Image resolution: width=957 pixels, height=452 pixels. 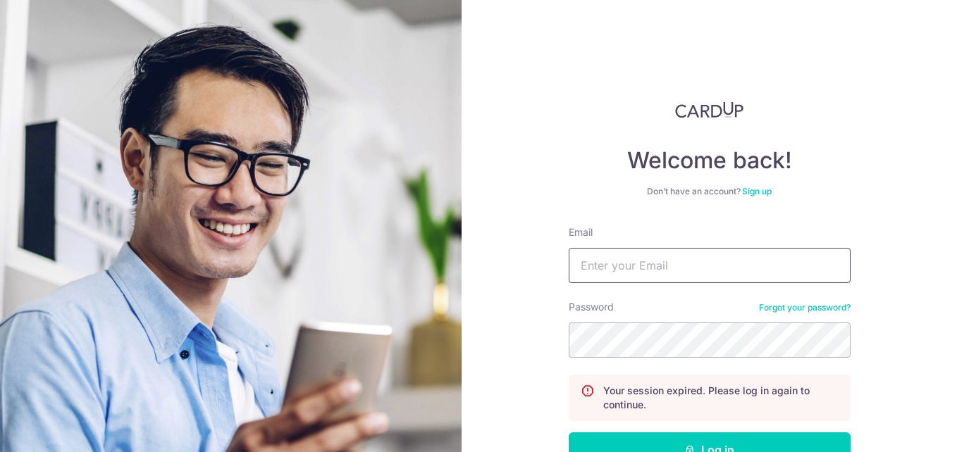 I want to click on label: Password, so click(x=591, y=307).